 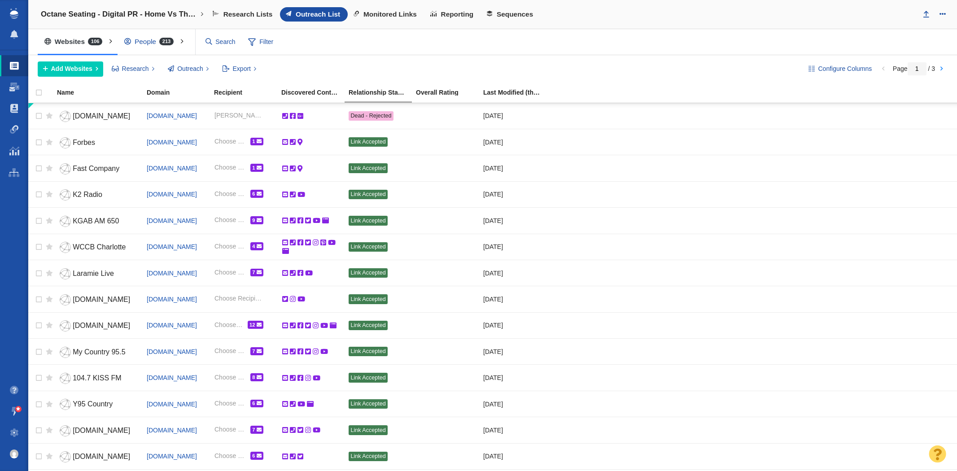 What do you see at coordinates (254, 404) in the screenshot?
I see `span: 6` at bounding box center [254, 404].